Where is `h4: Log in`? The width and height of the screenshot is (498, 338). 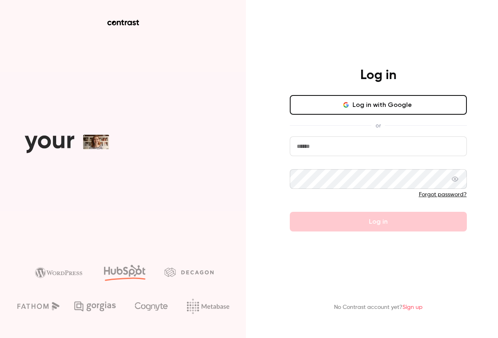 h4: Log in is located at coordinates (378, 75).